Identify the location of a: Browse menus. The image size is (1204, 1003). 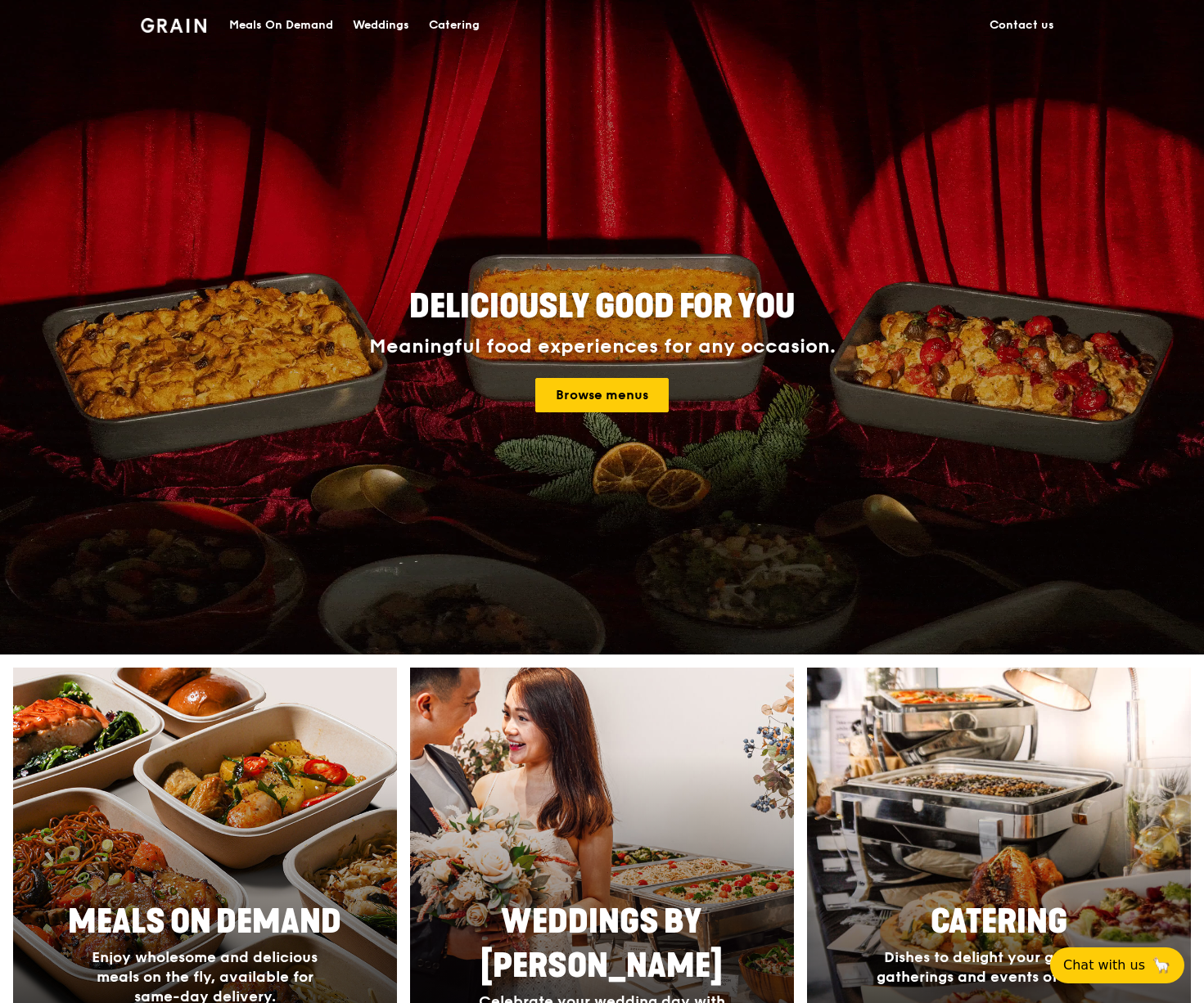
(602, 395).